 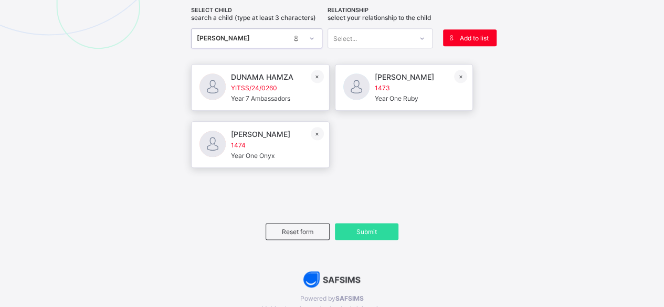 I want to click on img: AdK1DDW6R+oPwAAAABJRU5ErkJggg==, so click(x=332, y=279).